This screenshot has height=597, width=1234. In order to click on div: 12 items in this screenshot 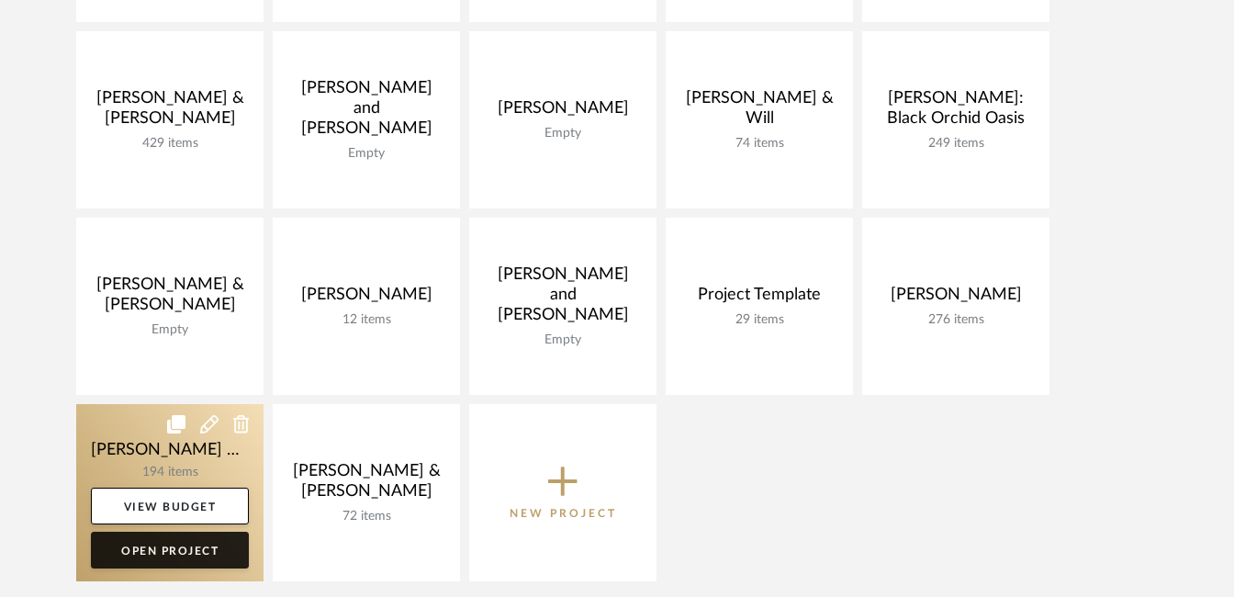, I will do `click(366, 319)`.